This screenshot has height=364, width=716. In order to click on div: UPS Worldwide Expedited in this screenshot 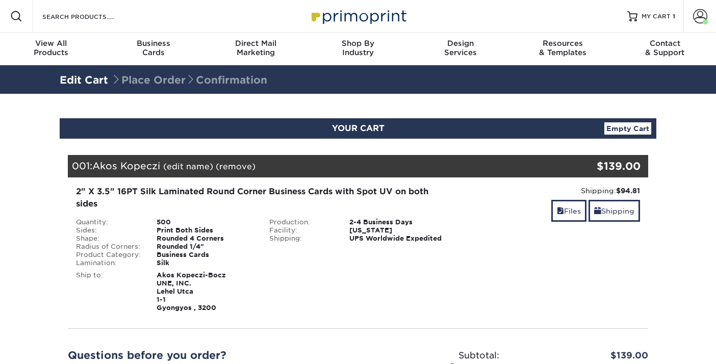, I will do `click(398, 239)`.